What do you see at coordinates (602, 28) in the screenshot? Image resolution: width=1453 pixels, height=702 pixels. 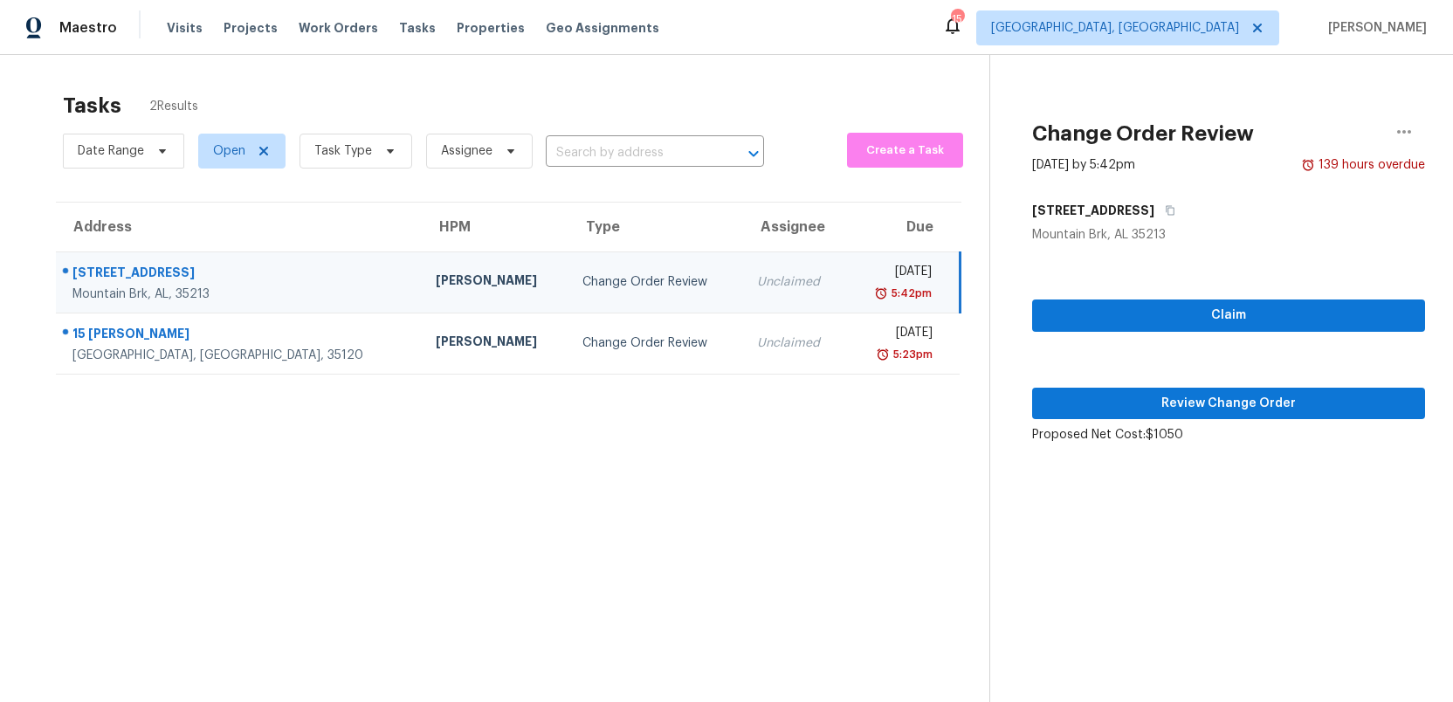 I see `span: Geo Assignments` at bounding box center [602, 28].